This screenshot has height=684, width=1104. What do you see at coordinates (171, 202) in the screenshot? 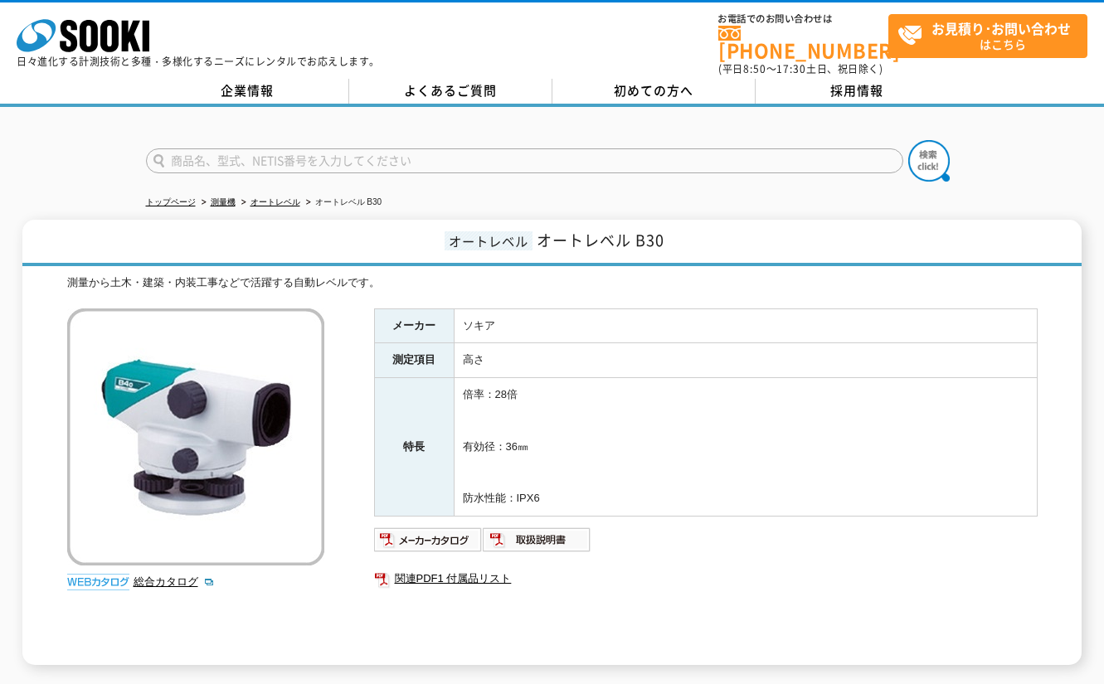
I see `a: トップページ` at bounding box center [171, 202].